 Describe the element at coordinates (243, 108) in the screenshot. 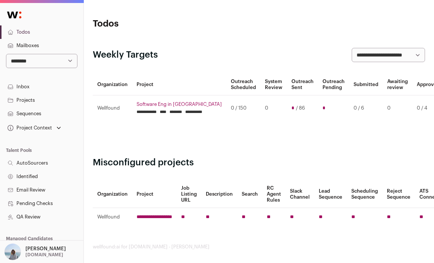

I see `td: 0 / 150` at that location.